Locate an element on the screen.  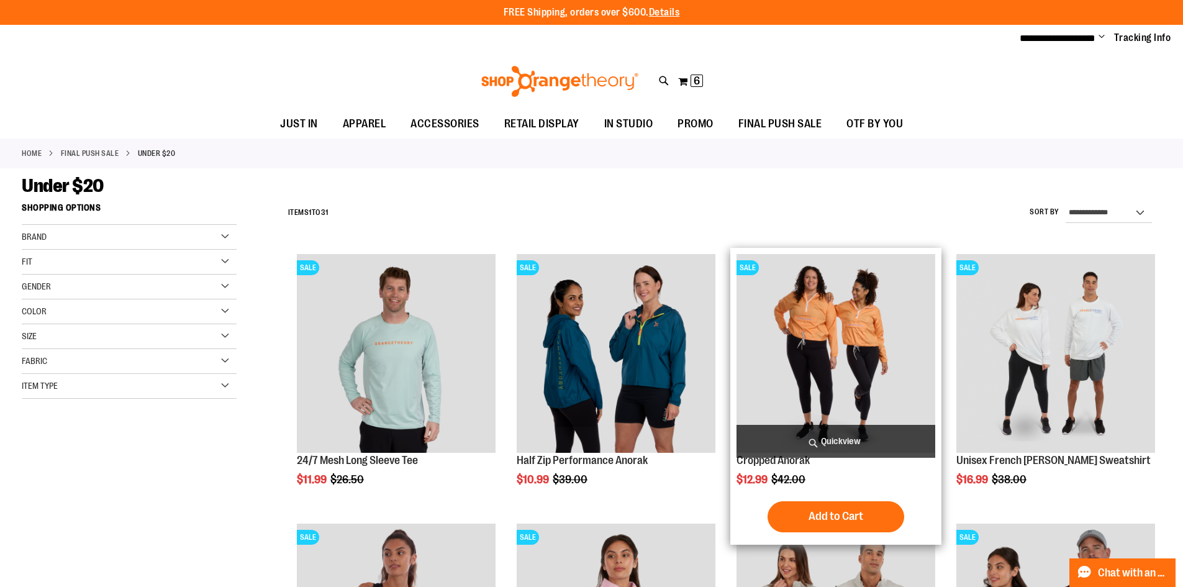
span: $11.99 is located at coordinates (312, 480).